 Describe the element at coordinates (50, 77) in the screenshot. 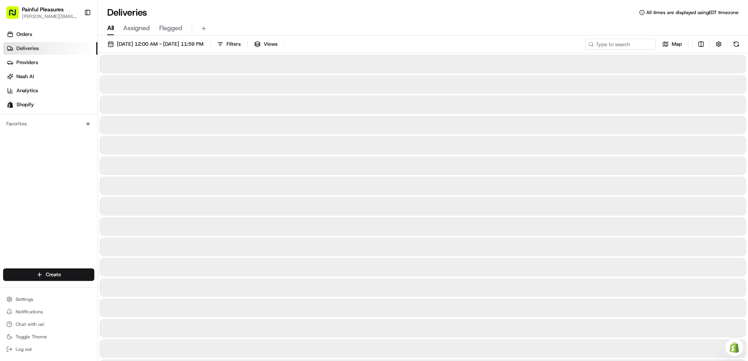

I see `a: Nash AI` at that location.